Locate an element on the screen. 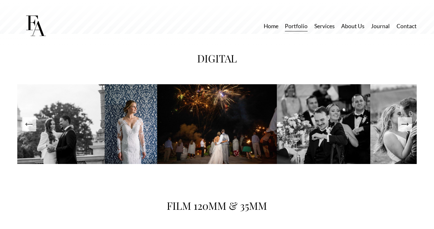 The width and height of the screenshot is (434, 229). button: Next Slide is located at coordinates (405, 124).